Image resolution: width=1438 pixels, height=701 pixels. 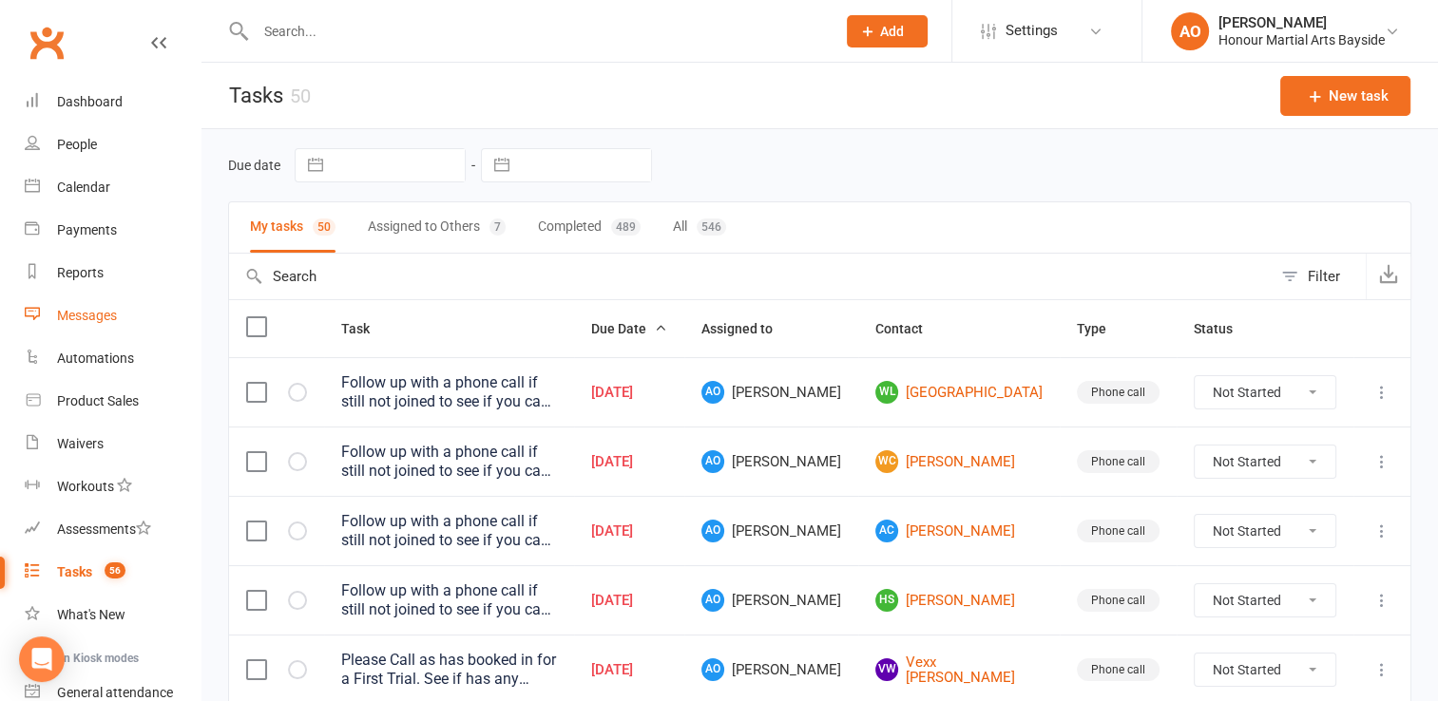 I want to click on span: Due Date, so click(x=629, y=329).